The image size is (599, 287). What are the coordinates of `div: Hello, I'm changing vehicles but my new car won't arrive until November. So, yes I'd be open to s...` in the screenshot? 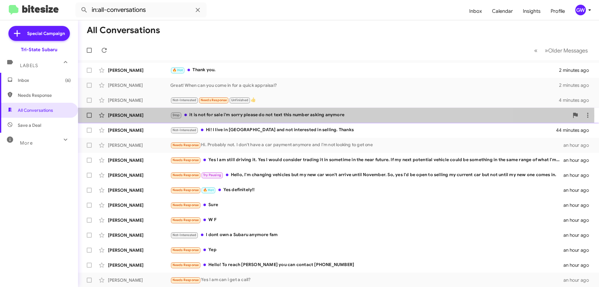 It's located at (367, 175).